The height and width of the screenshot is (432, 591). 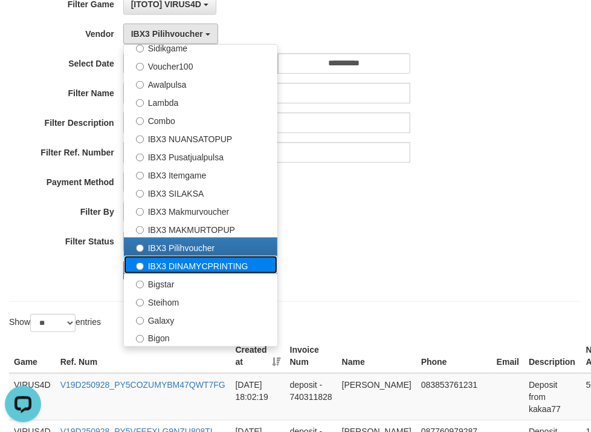 I want to click on th: Email, so click(x=508, y=356).